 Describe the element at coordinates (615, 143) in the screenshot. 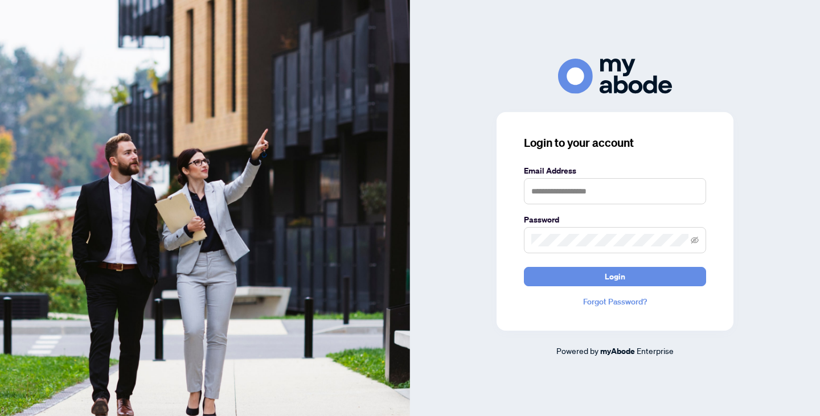

I see `h3: Login to your account` at that location.